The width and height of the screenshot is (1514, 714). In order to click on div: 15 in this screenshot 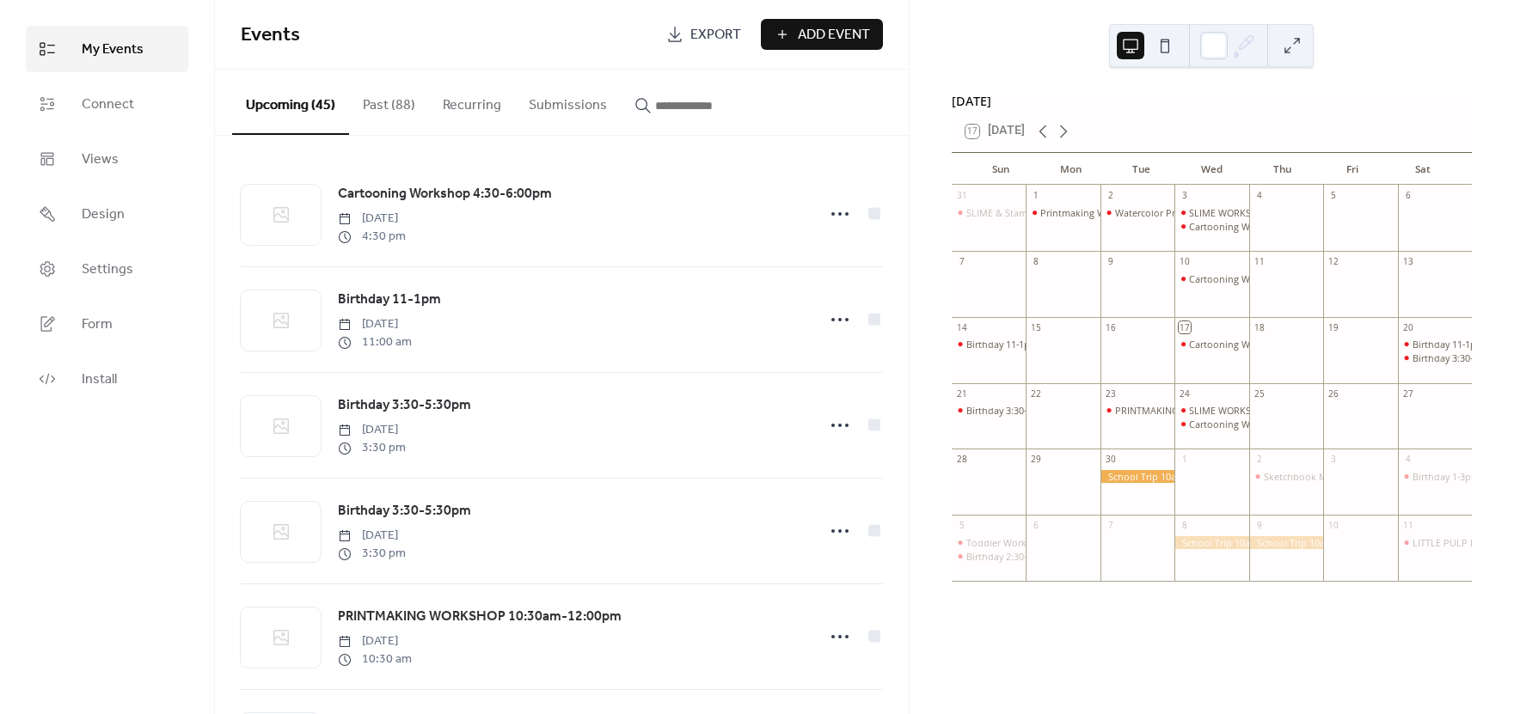, I will do `click(1036, 327)`.